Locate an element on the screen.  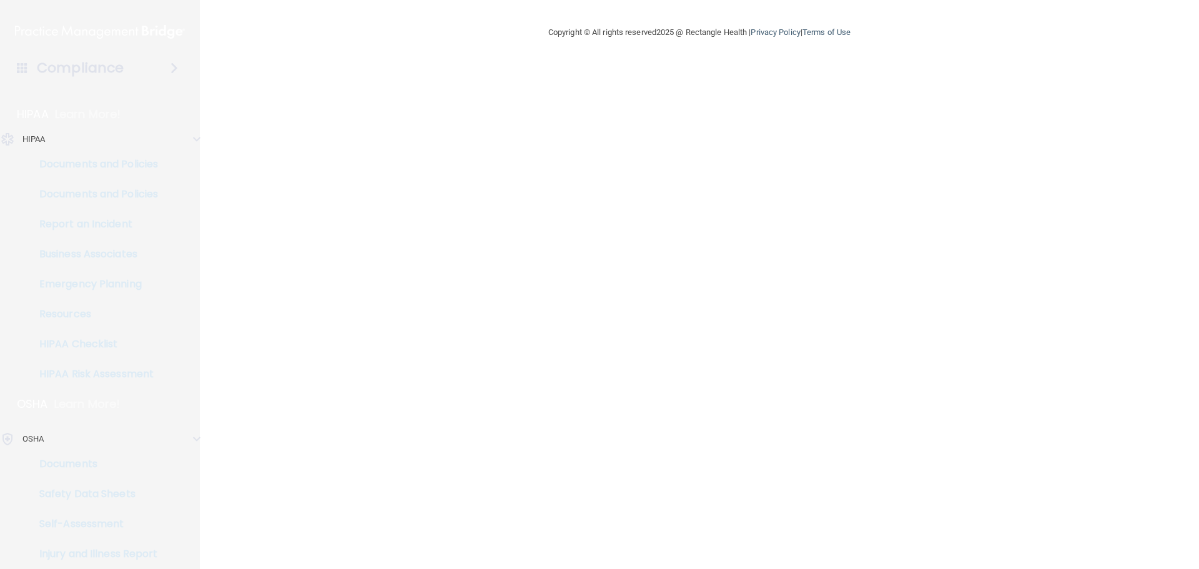
p: Resources is located at coordinates (93, 314).